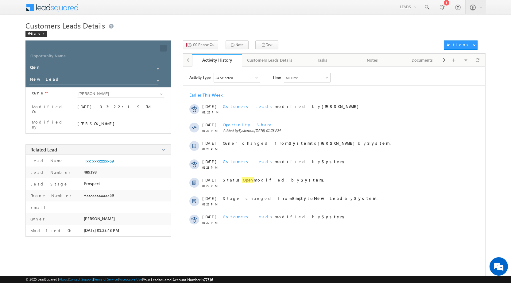 The height and width of the screenshot is (283, 511). I want to click on div: Activity History, so click(217, 60).